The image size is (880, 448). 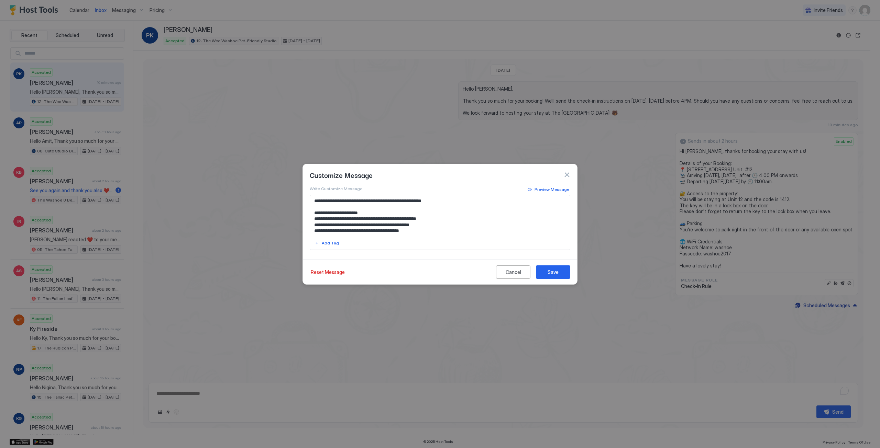 What do you see at coordinates (440, 216) in the screenshot?
I see `textarea: Input Field` at bounding box center [440, 216].